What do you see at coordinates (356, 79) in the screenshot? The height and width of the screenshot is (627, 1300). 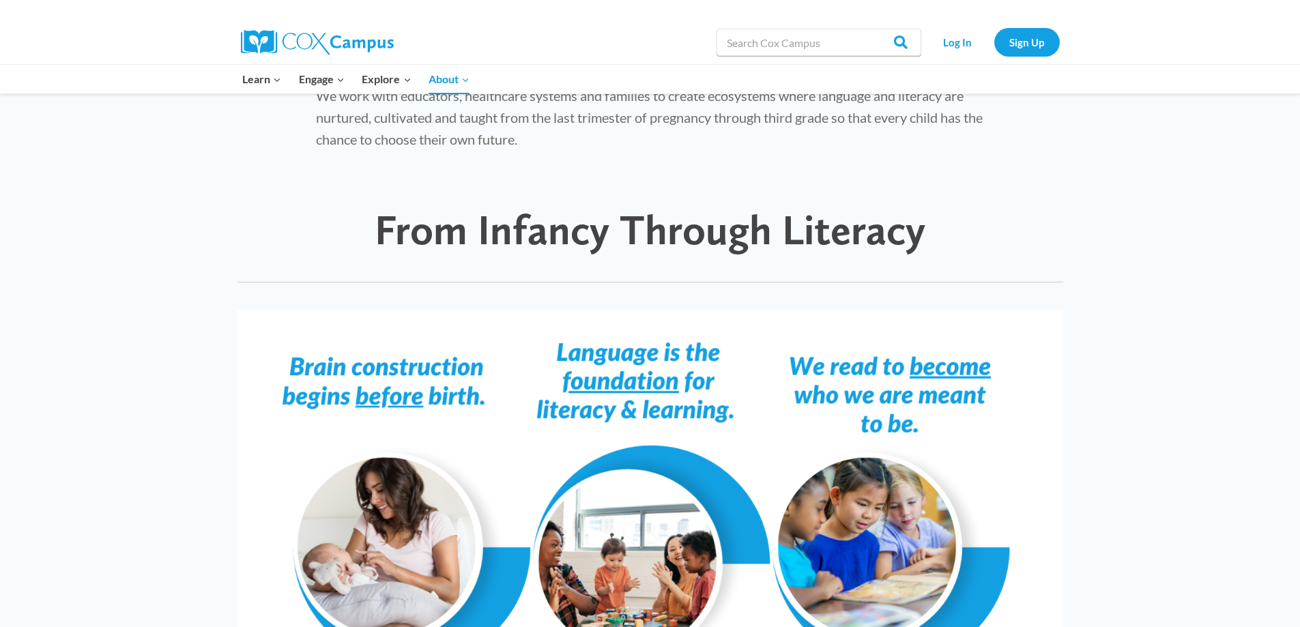 I see `nav: Primary Navigation` at bounding box center [356, 79].